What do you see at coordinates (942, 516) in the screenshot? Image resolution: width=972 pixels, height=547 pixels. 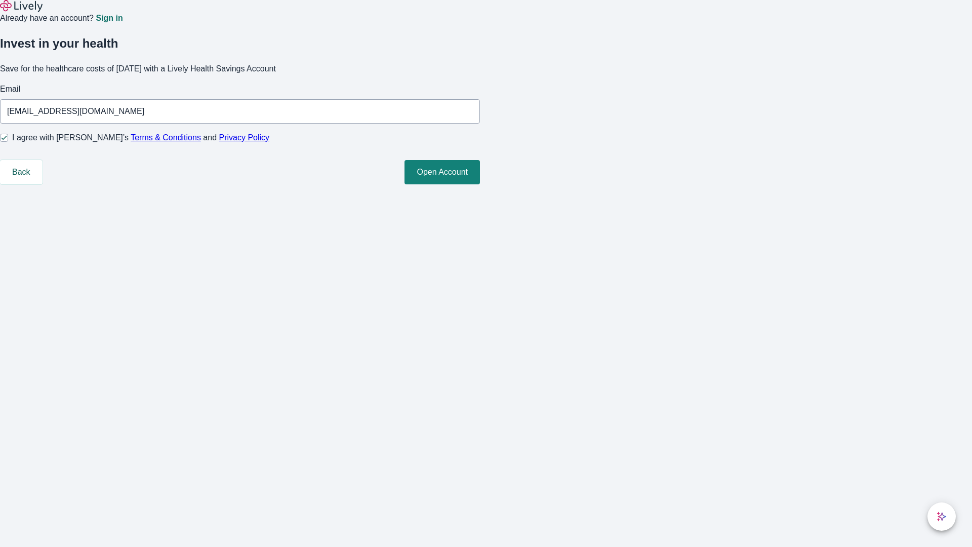 I see `button: chat` at bounding box center [942, 516].